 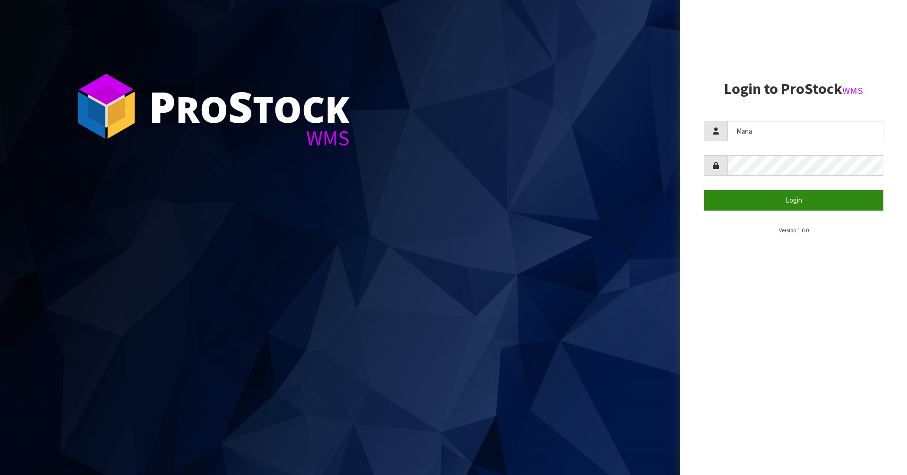 I want to click on small: Version 1.0.0, so click(x=793, y=230).